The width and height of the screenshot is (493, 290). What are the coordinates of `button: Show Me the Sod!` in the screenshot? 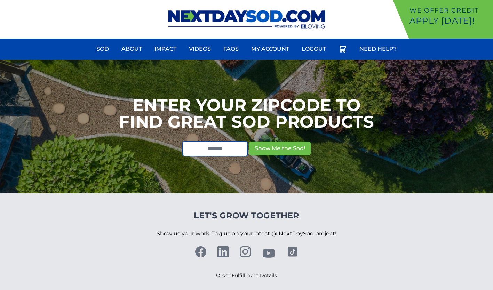 It's located at (280, 148).